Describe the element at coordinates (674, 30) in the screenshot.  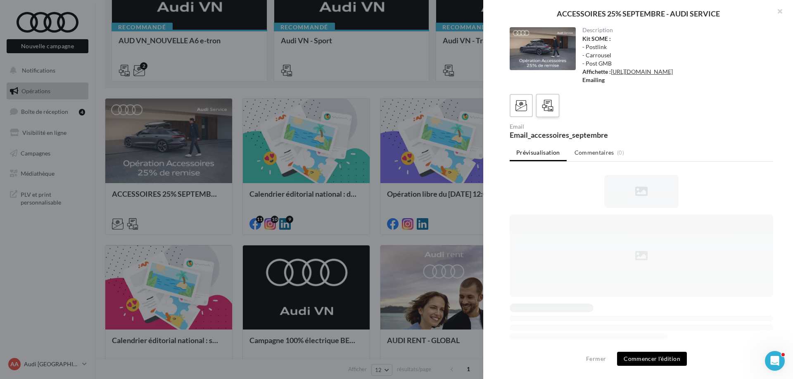
I see `div: Description` at that location.